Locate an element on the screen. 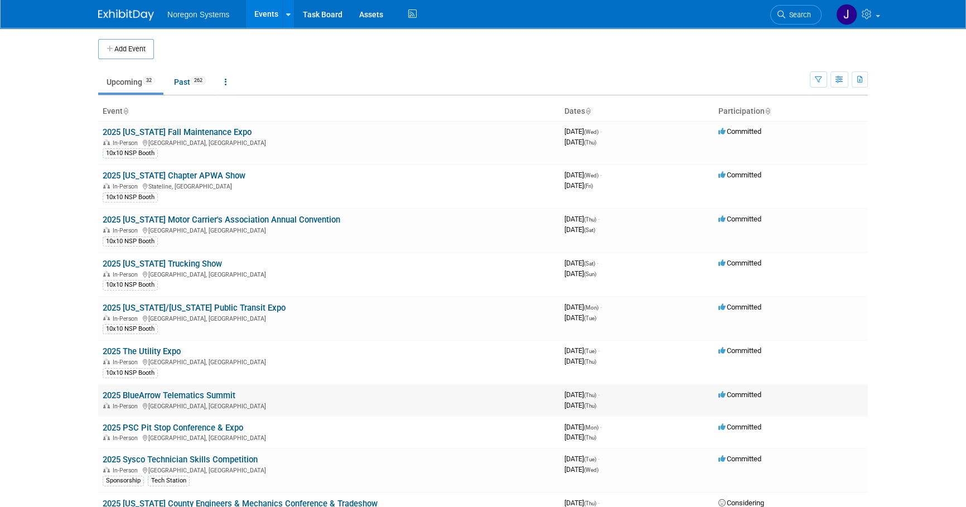 The width and height of the screenshot is (966, 507). a: Sort by Event Name is located at coordinates (125, 111).